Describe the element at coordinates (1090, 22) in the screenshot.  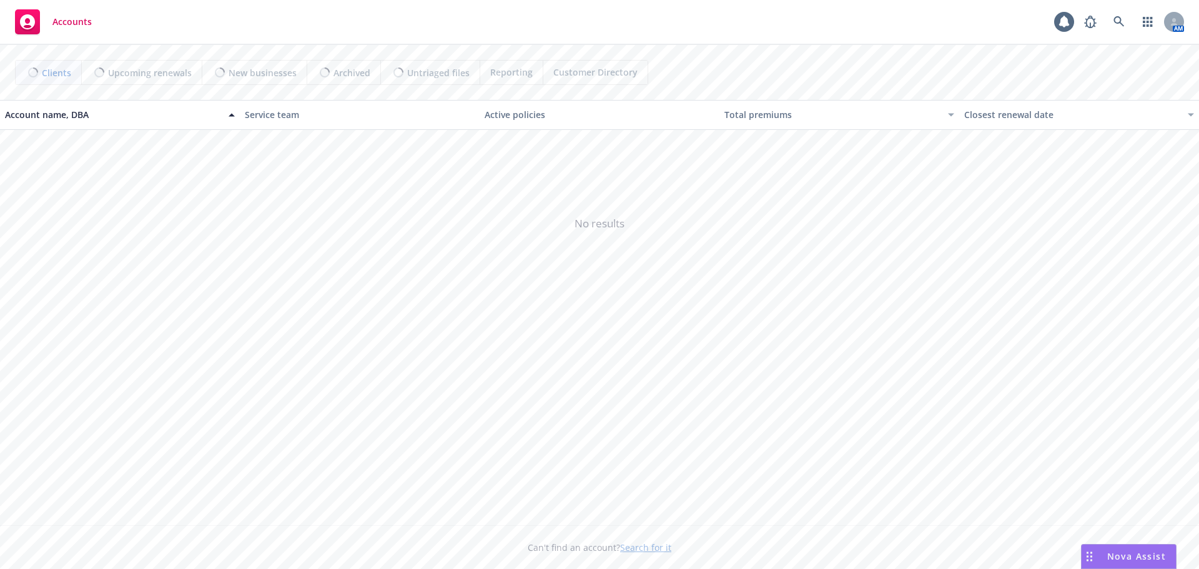
I see `a: Report a Bug` at that location.